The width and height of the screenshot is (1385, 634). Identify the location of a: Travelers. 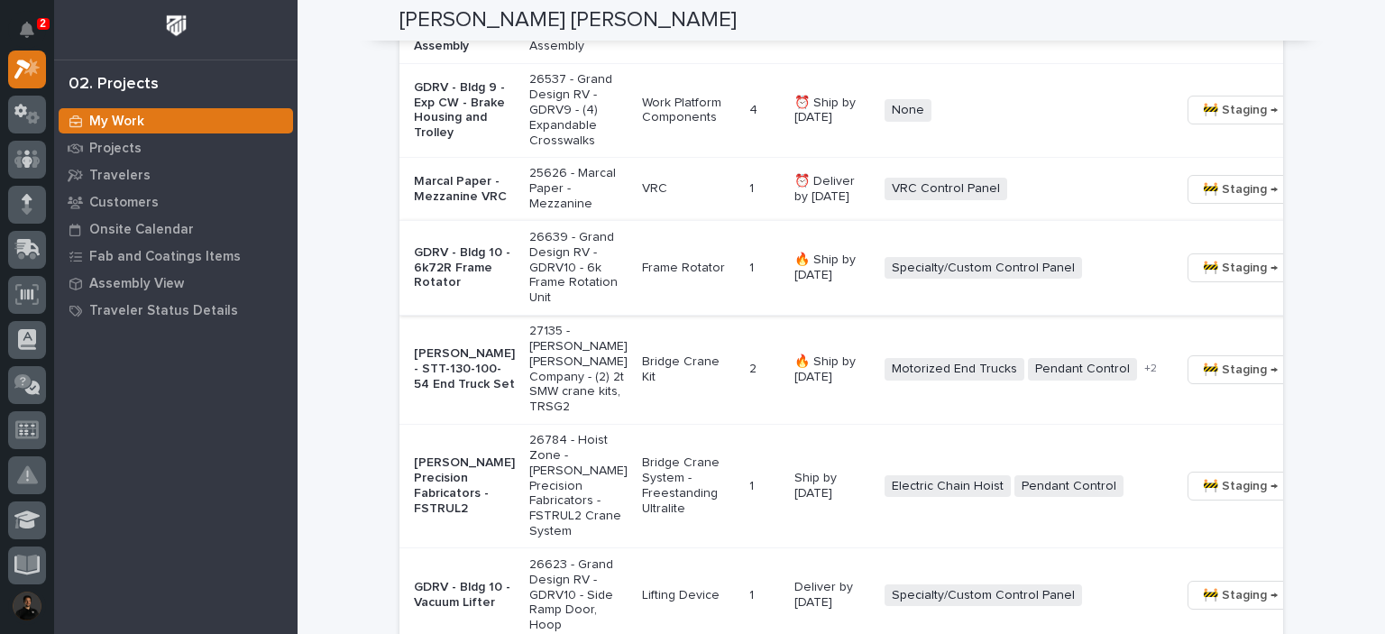
(176, 175).